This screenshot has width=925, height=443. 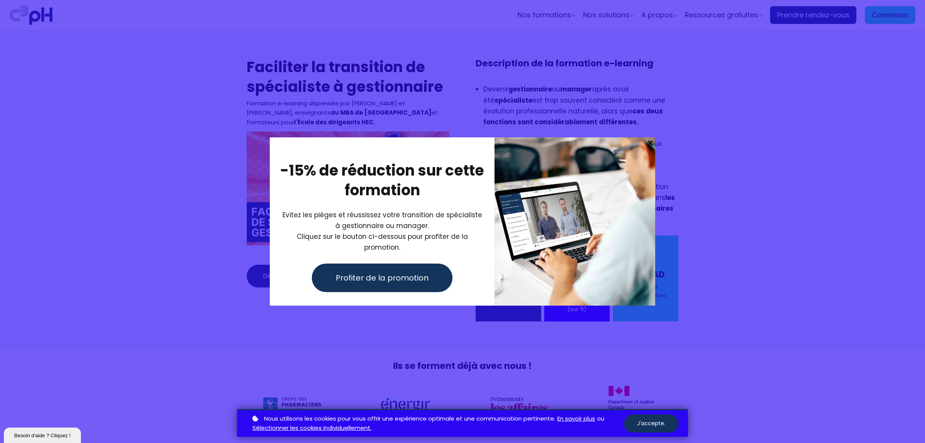 I want to click on span: Nous utilisons les cookies pour vous offrir une expérience optimale et une communication pertinente., so click(x=410, y=418).